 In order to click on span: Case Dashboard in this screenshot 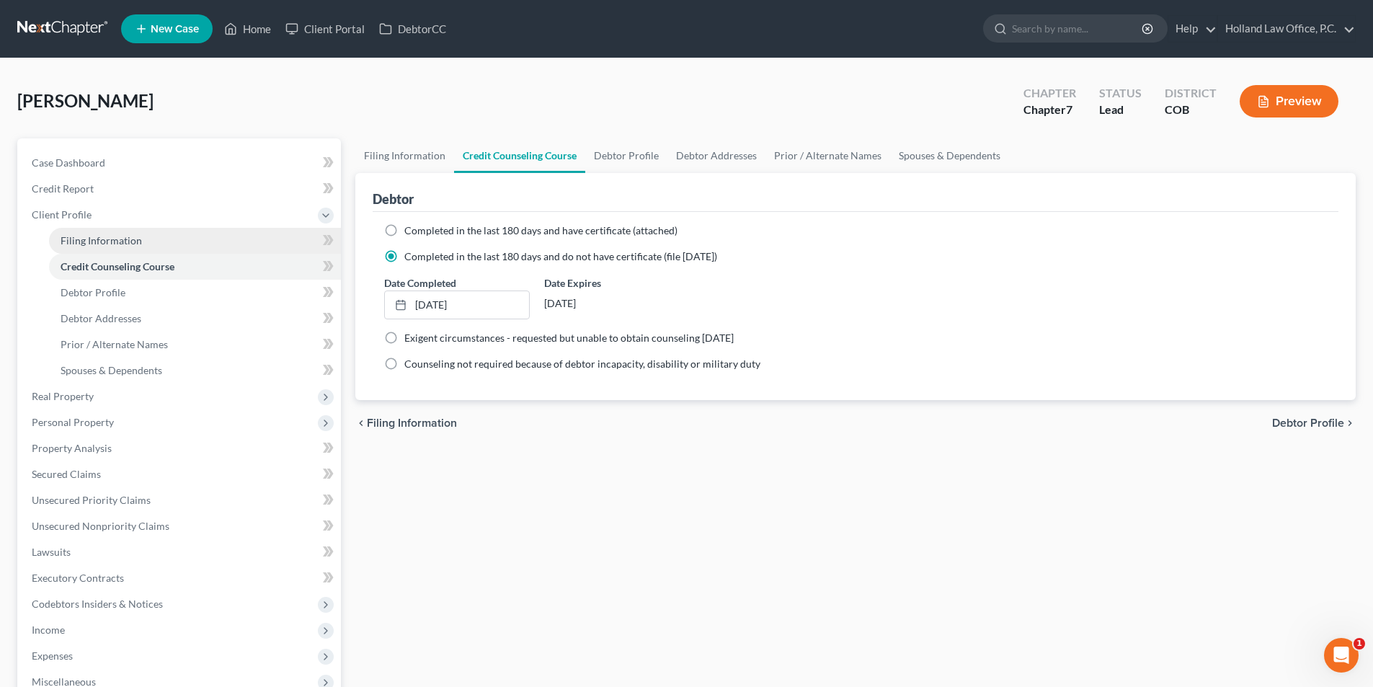, I will do `click(68, 162)`.